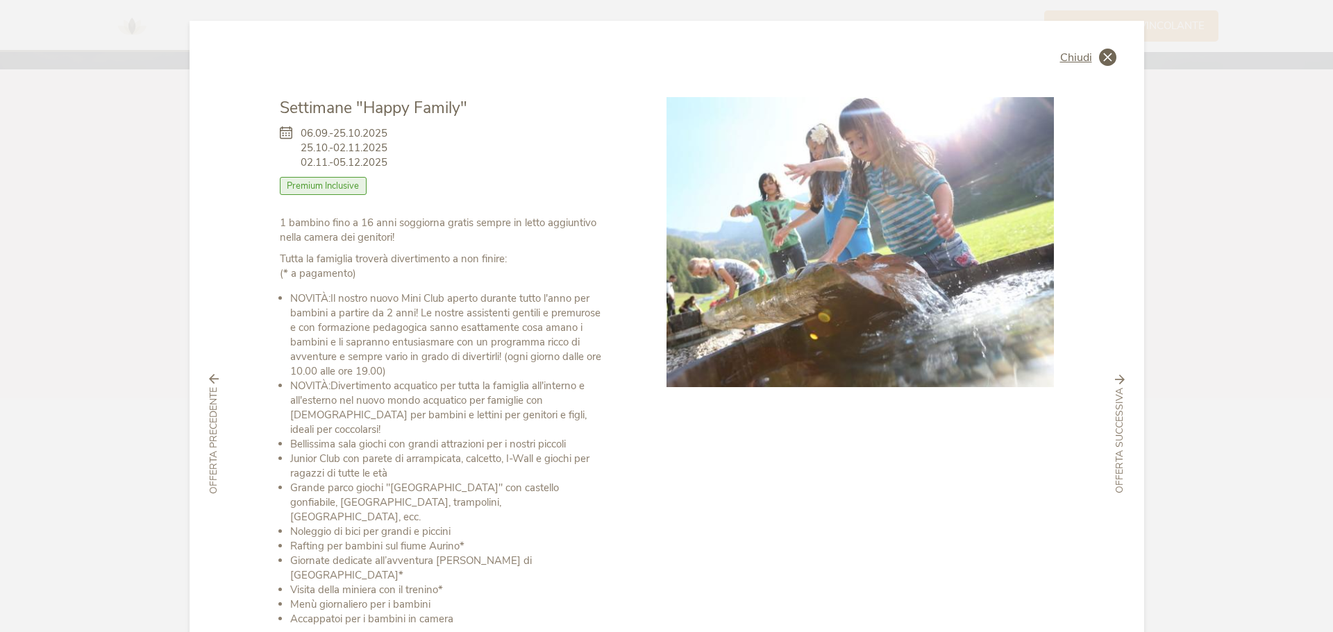  I want to click on b: Tutta la famiglia troverà divertimento a non finire:, so click(393, 259).